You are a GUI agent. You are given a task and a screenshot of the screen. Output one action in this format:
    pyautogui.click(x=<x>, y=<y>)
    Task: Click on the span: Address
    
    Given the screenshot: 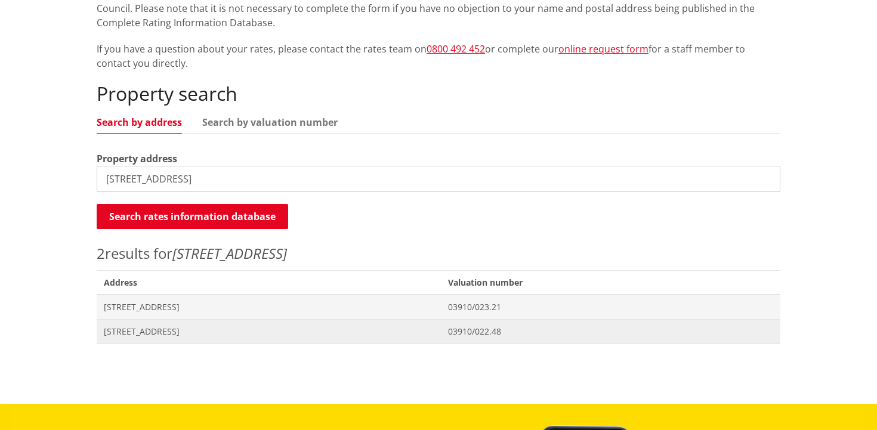 What is the action you would take?
    pyautogui.click(x=269, y=282)
    